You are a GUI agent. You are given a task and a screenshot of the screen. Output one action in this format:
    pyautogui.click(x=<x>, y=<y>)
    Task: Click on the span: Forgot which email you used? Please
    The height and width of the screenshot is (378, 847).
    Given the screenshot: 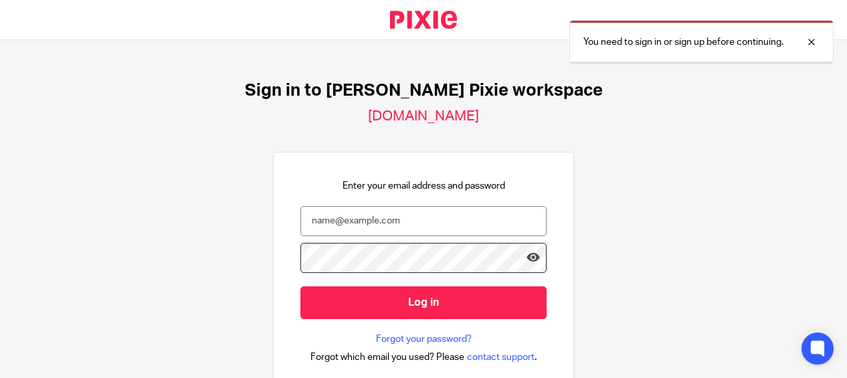 What is the action you would take?
    pyautogui.click(x=387, y=357)
    